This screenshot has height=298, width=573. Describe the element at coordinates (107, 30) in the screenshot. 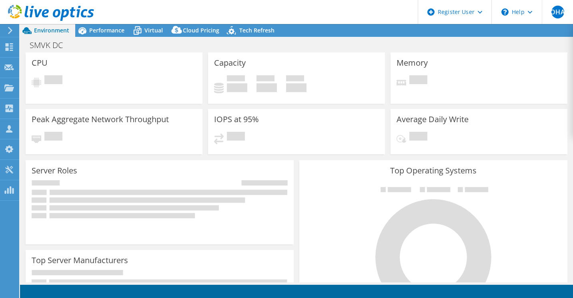

I see `span: Performance` at that location.